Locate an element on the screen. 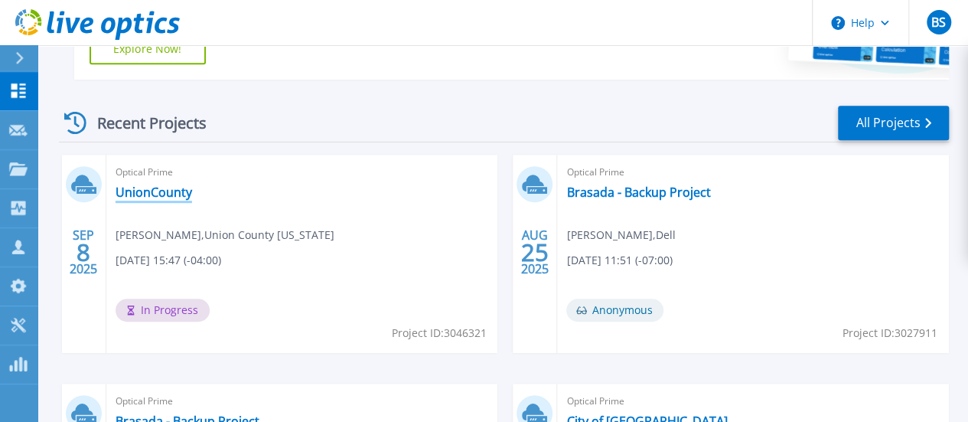 Image resolution: width=968 pixels, height=422 pixels. a: UnionCounty is located at coordinates (154, 192).